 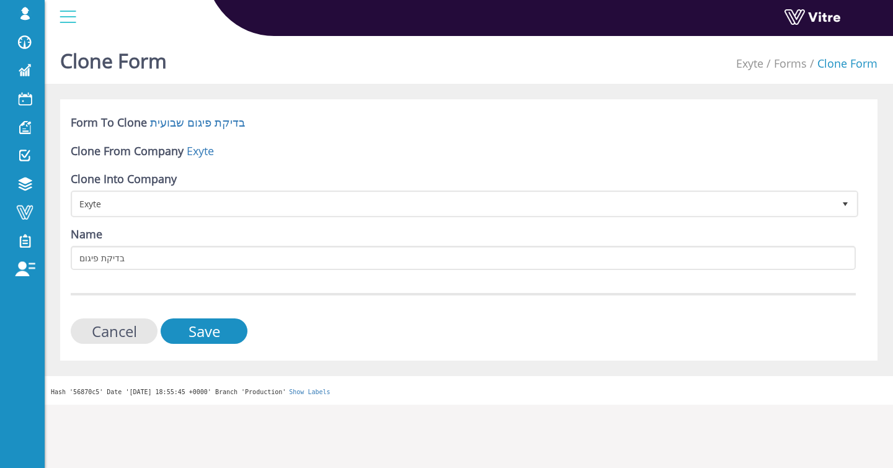 I want to click on label: Clone From Company, so click(x=127, y=151).